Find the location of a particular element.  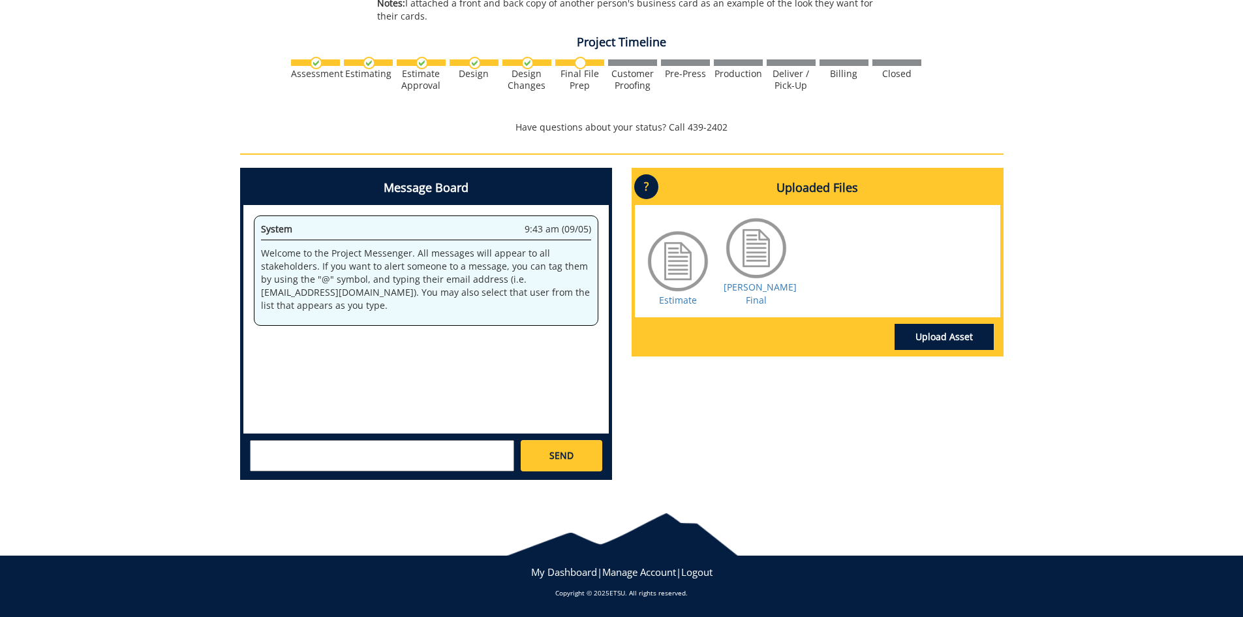

a: Estimate is located at coordinates (678, 300).